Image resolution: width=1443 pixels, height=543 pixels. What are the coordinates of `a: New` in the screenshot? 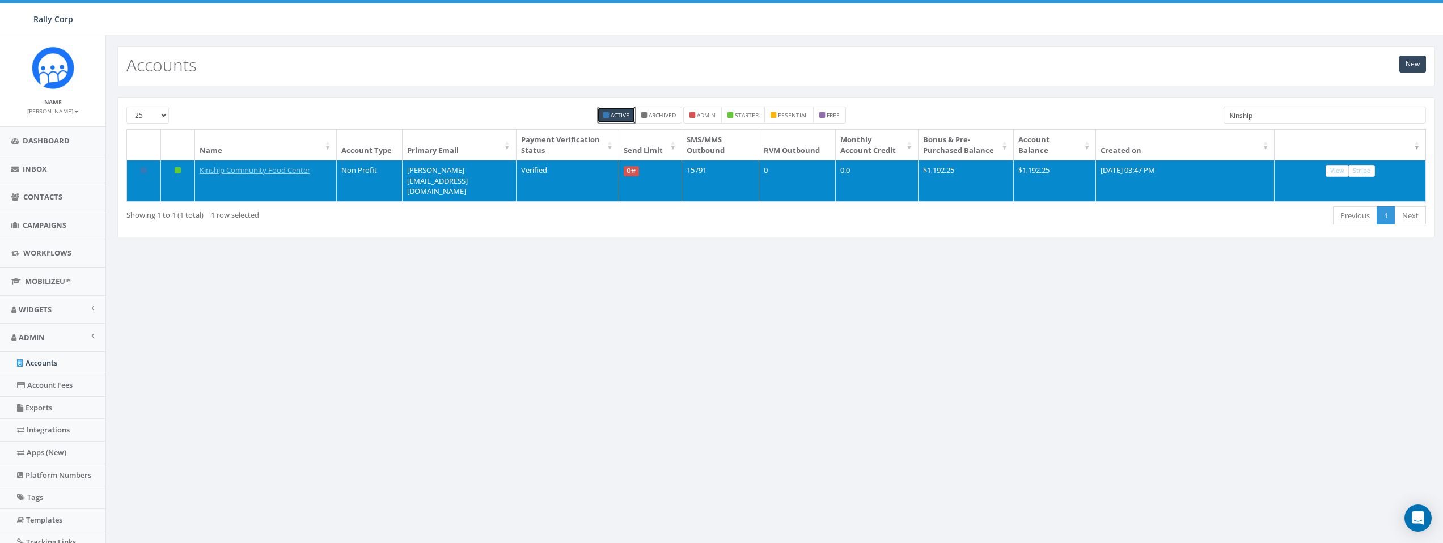 It's located at (1413, 64).